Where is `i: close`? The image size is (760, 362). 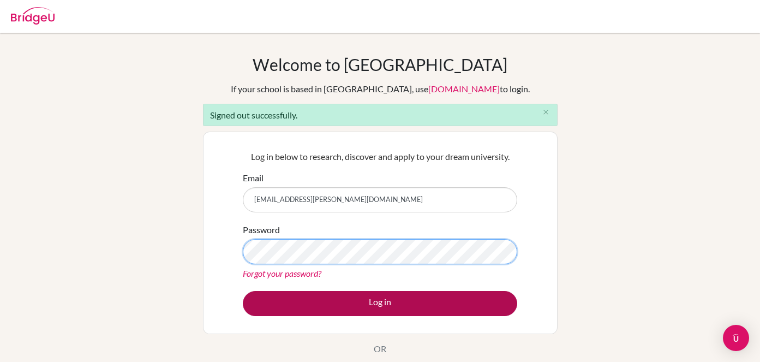 i: close is located at coordinates (546, 112).